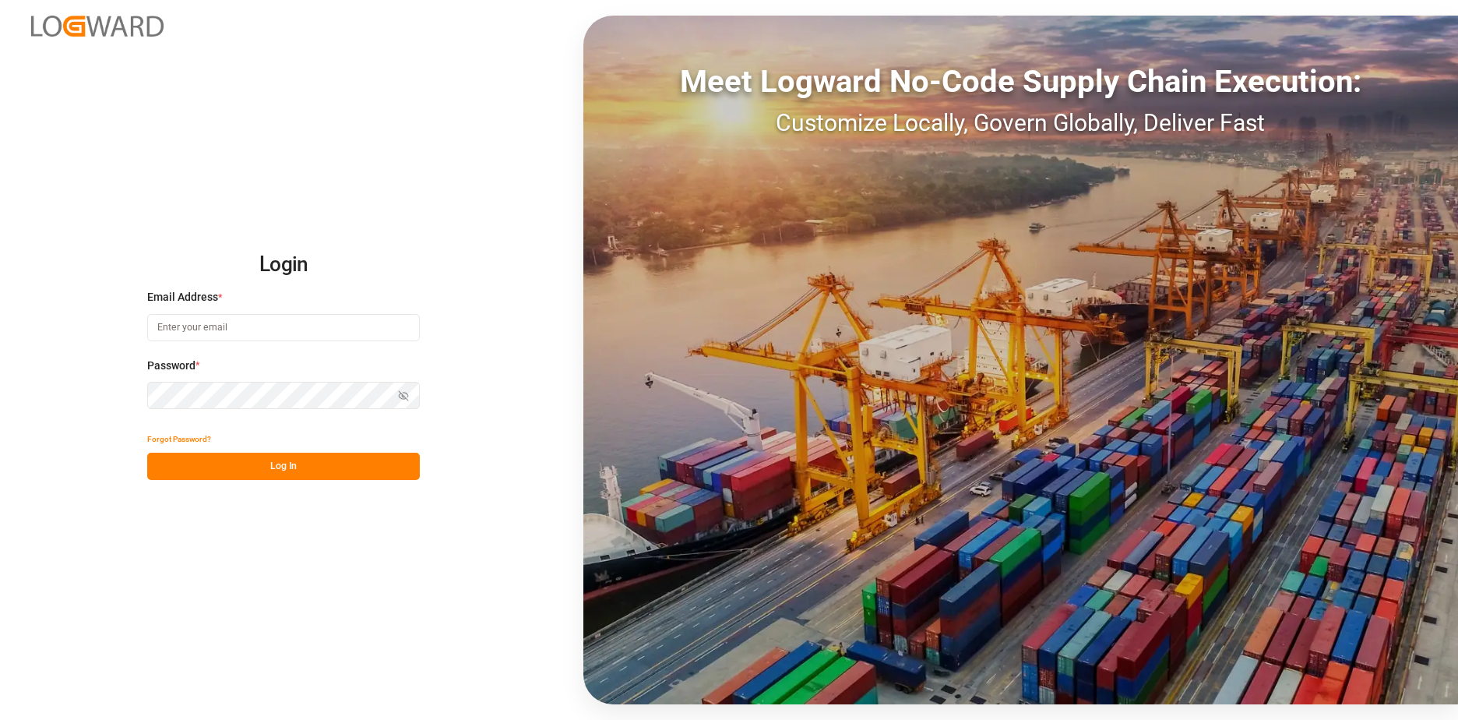 This screenshot has height=720, width=1458. I want to click on span: Email Address, so click(182, 297).